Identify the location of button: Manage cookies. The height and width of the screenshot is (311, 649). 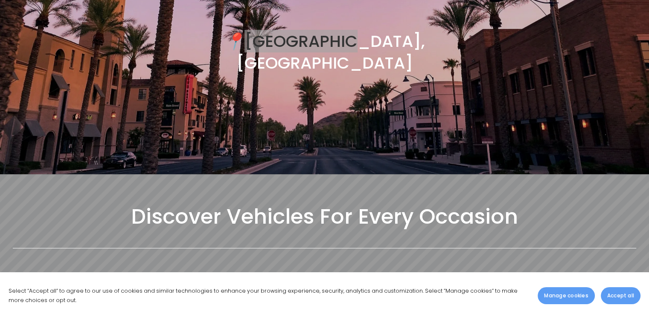
(566, 296).